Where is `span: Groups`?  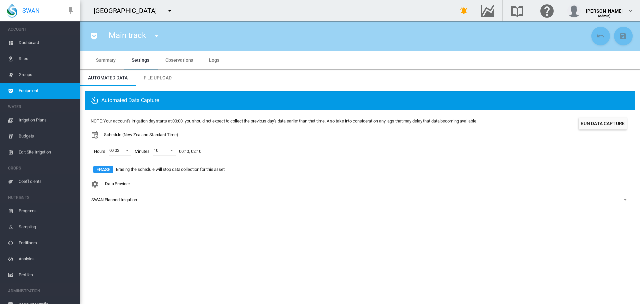 span: Groups is located at coordinates (47, 75).